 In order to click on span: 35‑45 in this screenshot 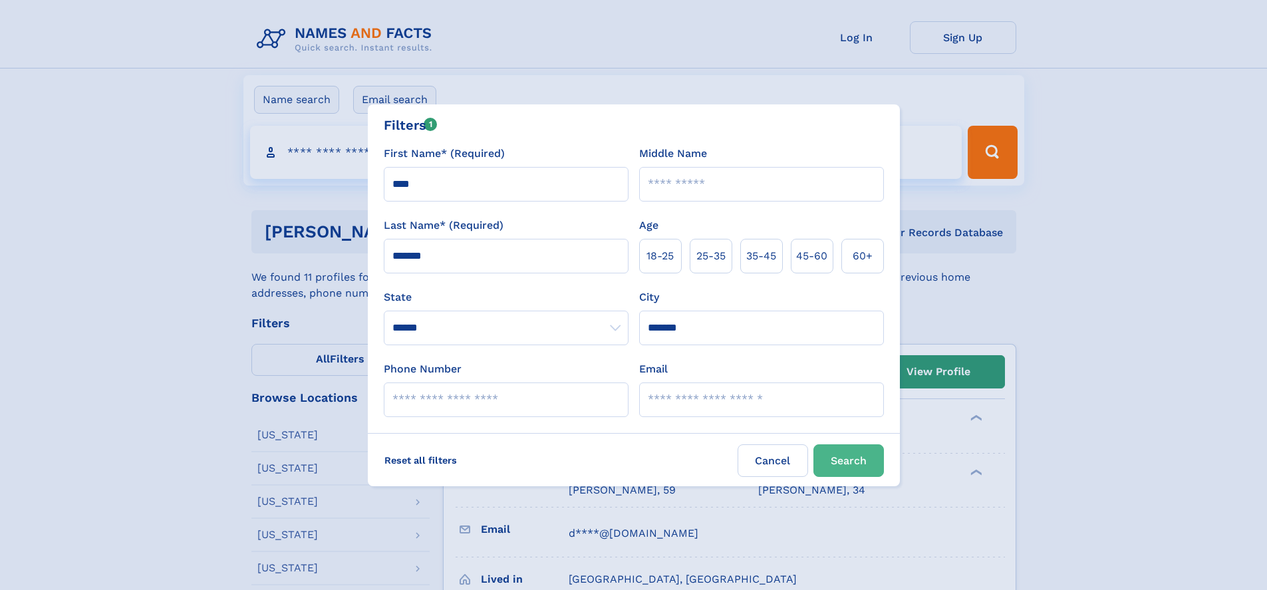, I will do `click(761, 256)`.